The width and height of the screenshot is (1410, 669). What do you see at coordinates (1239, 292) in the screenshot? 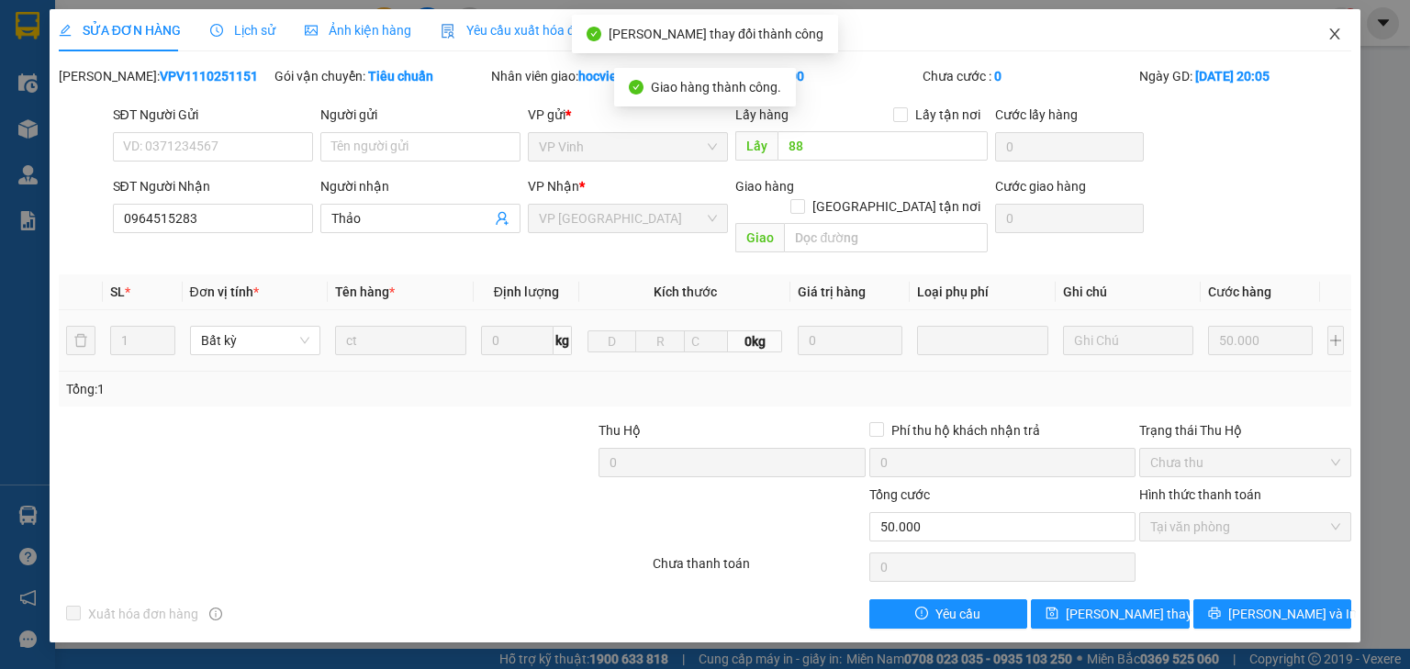
I see `span: Cước hàng` at bounding box center [1239, 292].